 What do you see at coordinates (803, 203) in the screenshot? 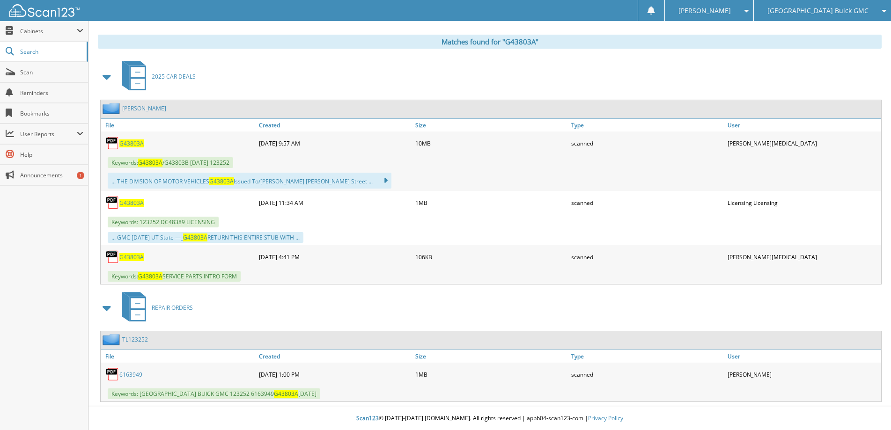
I see `div: Licensing Licensing` at bounding box center [803, 203].